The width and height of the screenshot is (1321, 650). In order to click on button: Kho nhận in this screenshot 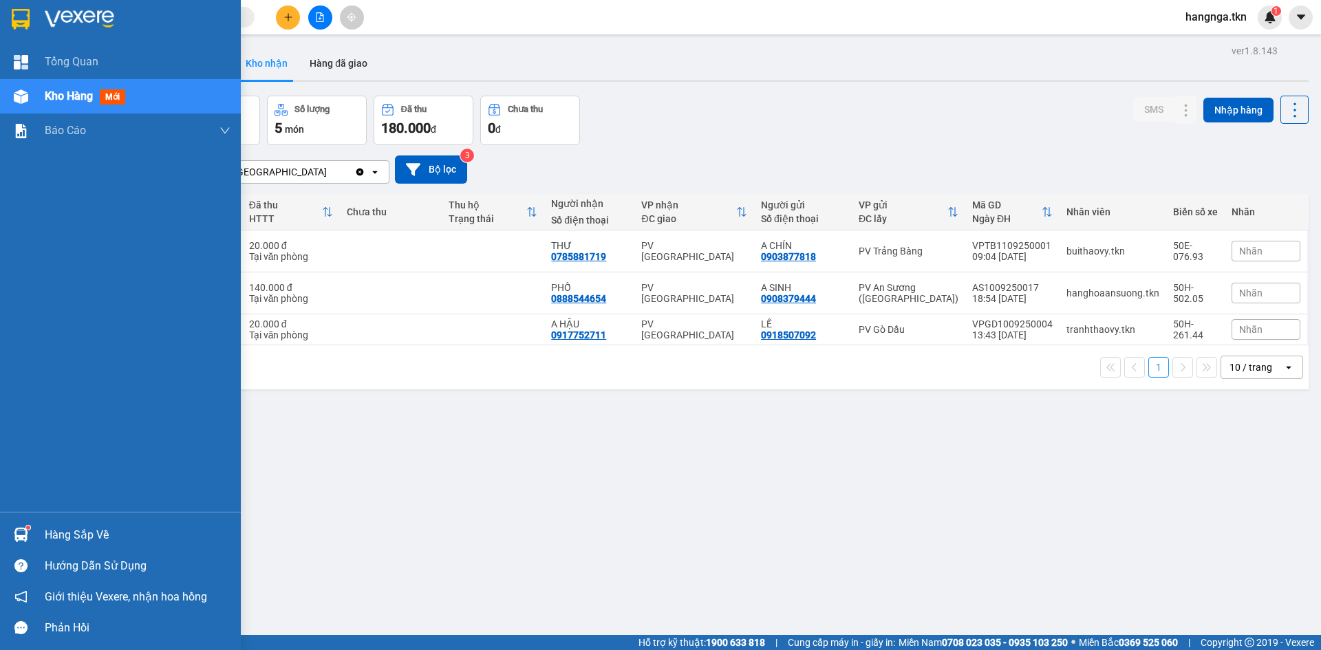, I will do `click(266, 63)`.